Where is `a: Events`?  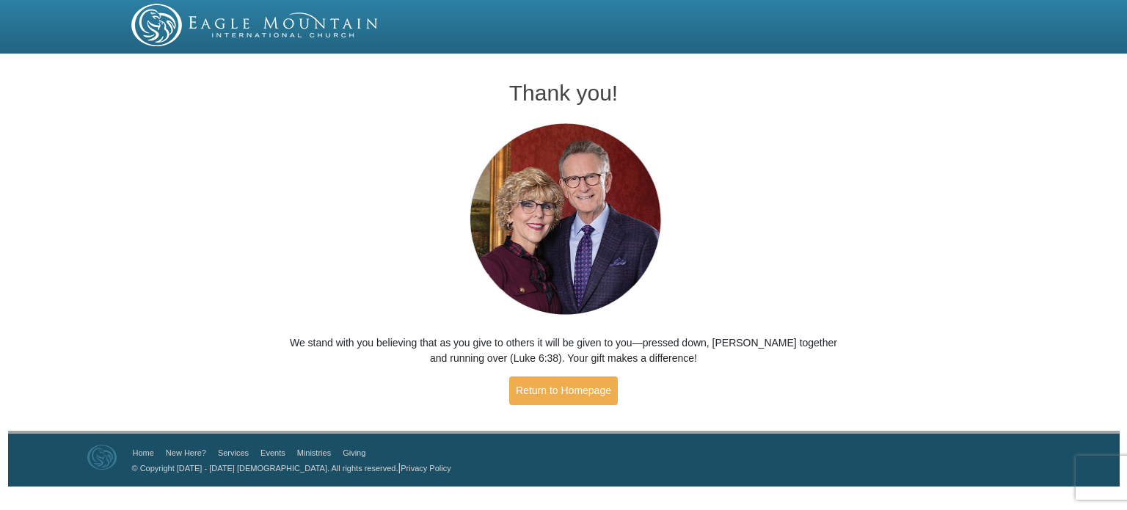 a: Events is located at coordinates (273, 453).